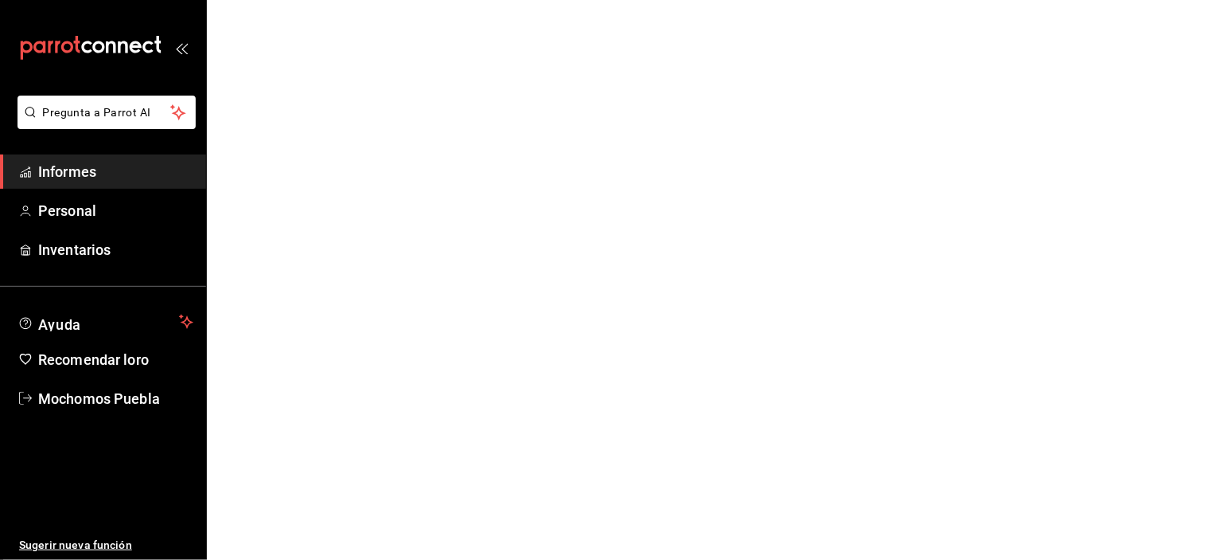  Describe the element at coordinates (74, 249) in the screenshot. I see `font: Inventarios` at that location.